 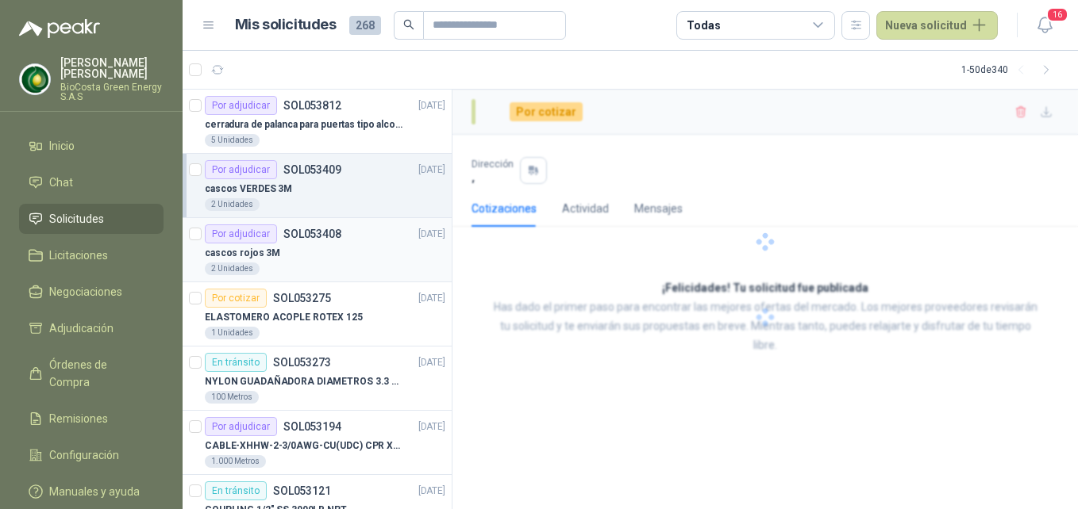 What do you see at coordinates (91, 492) in the screenshot?
I see `a: Manuales y ayuda` at bounding box center [91, 492].